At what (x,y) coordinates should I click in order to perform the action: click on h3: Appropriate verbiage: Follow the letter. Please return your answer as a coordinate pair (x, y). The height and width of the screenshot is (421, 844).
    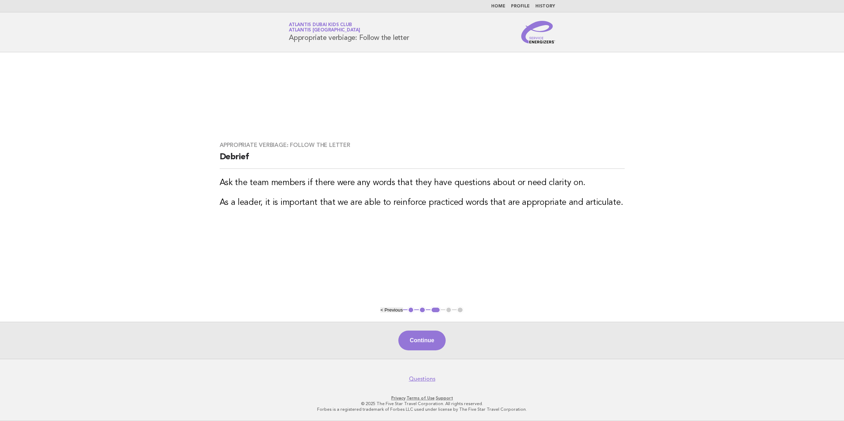
    Looking at the image, I should click on (422, 145).